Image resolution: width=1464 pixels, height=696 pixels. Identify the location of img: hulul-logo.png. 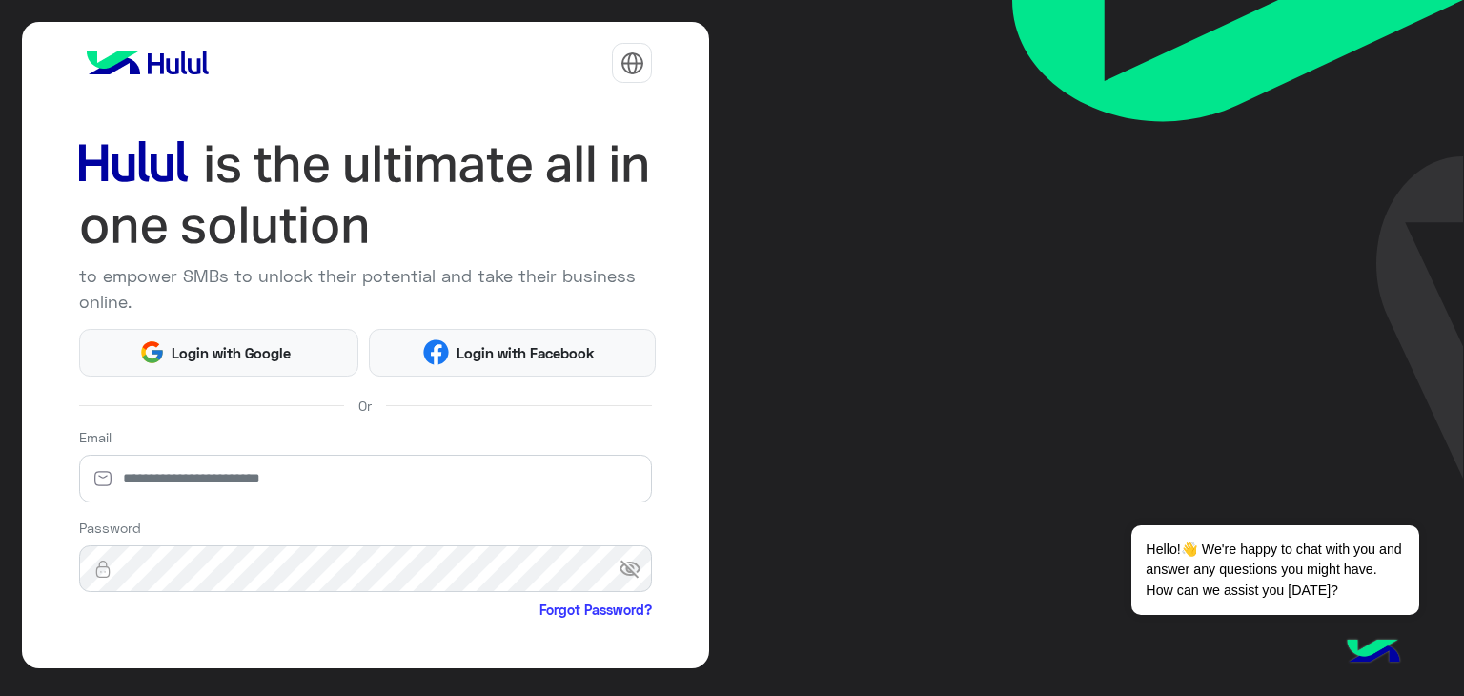
(1374, 653).